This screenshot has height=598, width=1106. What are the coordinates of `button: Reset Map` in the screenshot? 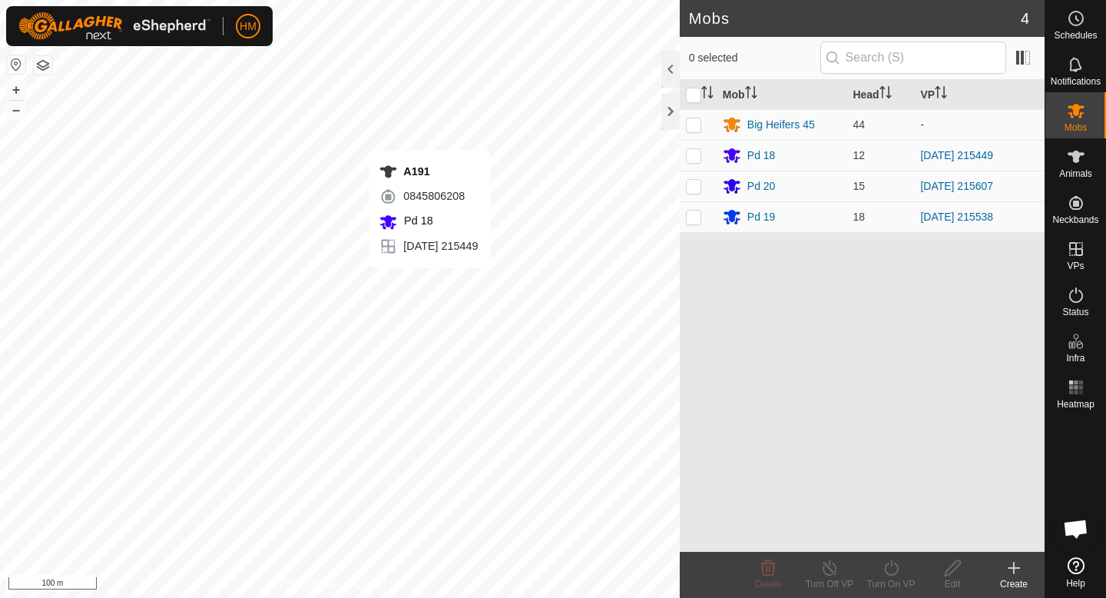 It's located at (16, 65).